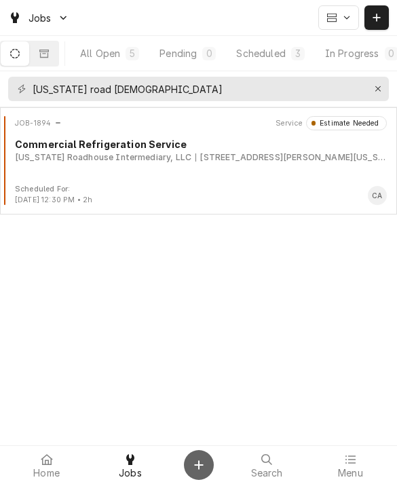 This screenshot has height=484, width=397. I want to click on div: 5, so click(132, 53).